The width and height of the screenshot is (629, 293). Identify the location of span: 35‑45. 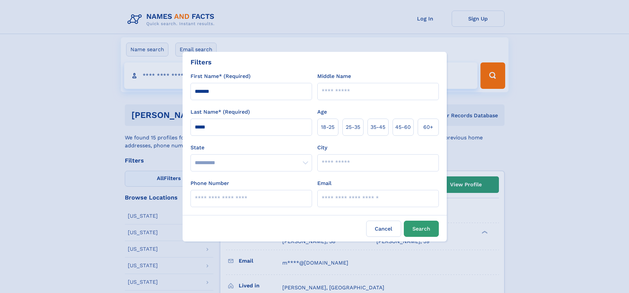
(378, 127).